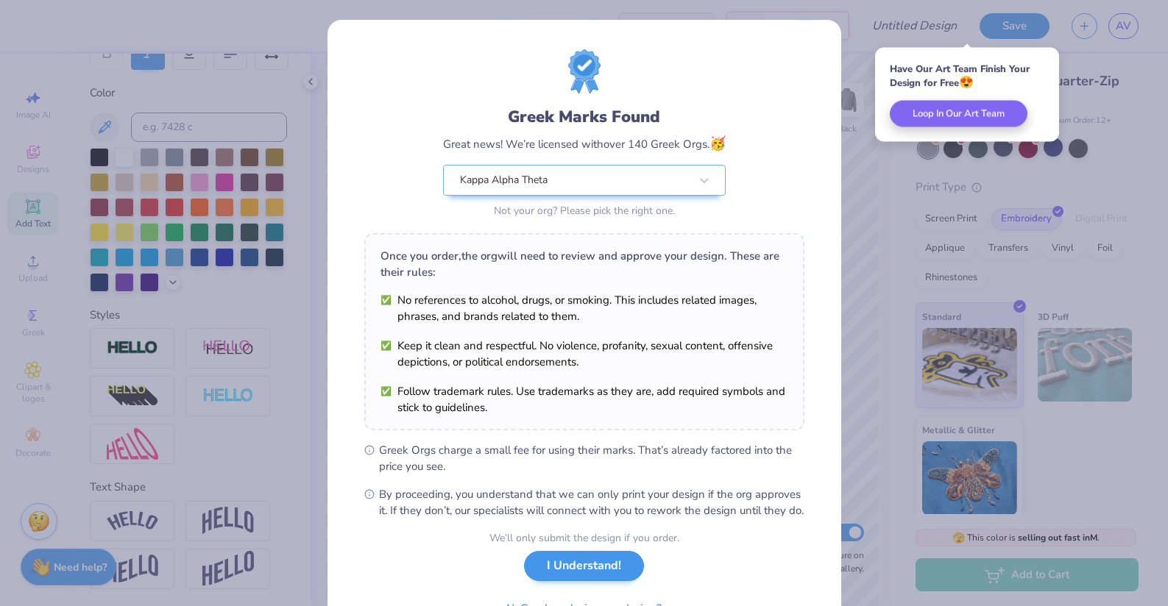  Describe the element at coordinates (584, 117) in the screenshot. I see `div: Greek Marks Found` at that location.